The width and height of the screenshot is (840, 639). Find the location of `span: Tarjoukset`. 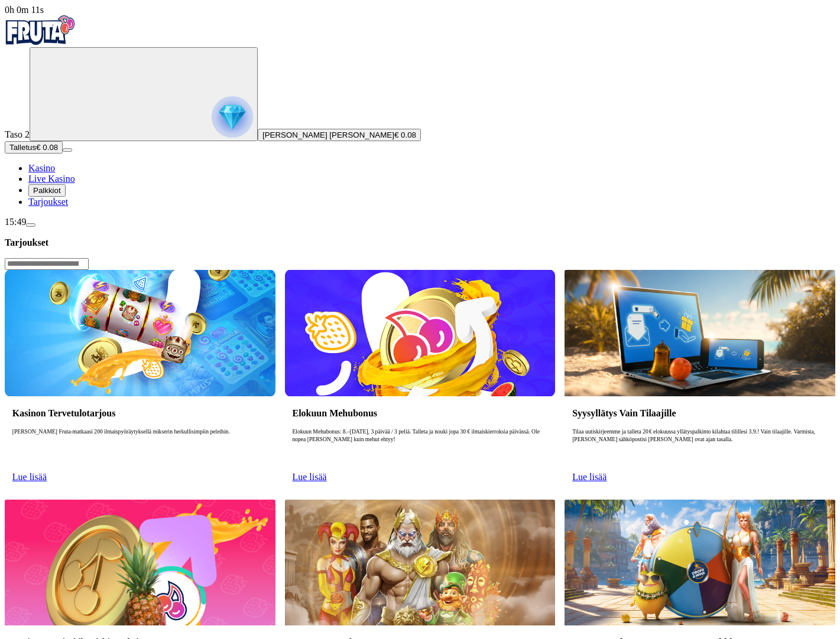

span: Tarjoukset is located at coordinates (48, 202).